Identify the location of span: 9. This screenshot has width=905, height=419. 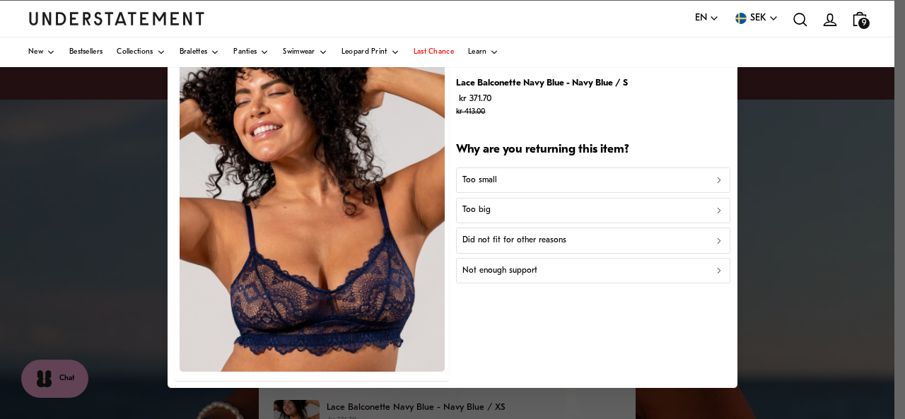
(864, 23).